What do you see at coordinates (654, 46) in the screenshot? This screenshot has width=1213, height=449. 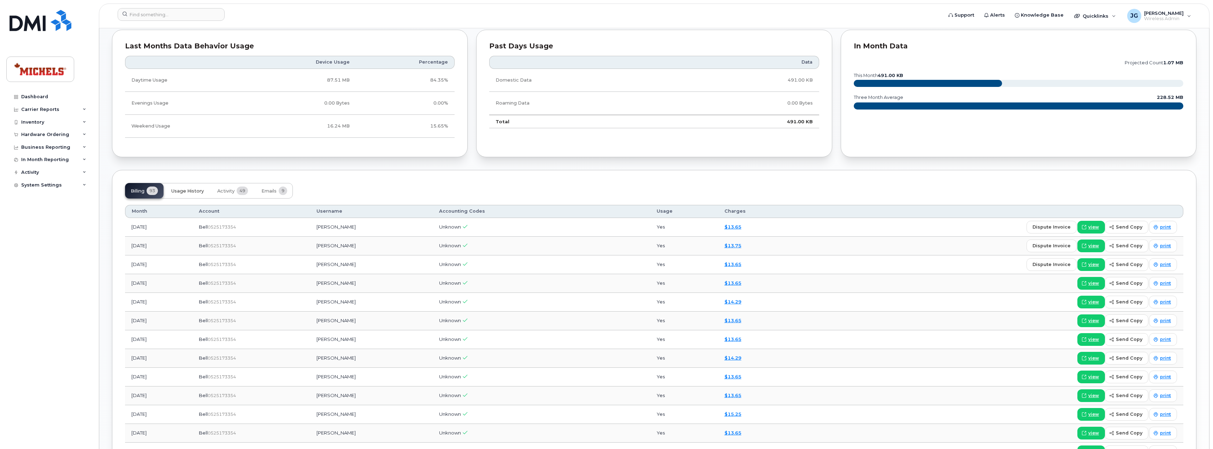 I see `div: Past Days Usage` at bounding box center [654, 46].